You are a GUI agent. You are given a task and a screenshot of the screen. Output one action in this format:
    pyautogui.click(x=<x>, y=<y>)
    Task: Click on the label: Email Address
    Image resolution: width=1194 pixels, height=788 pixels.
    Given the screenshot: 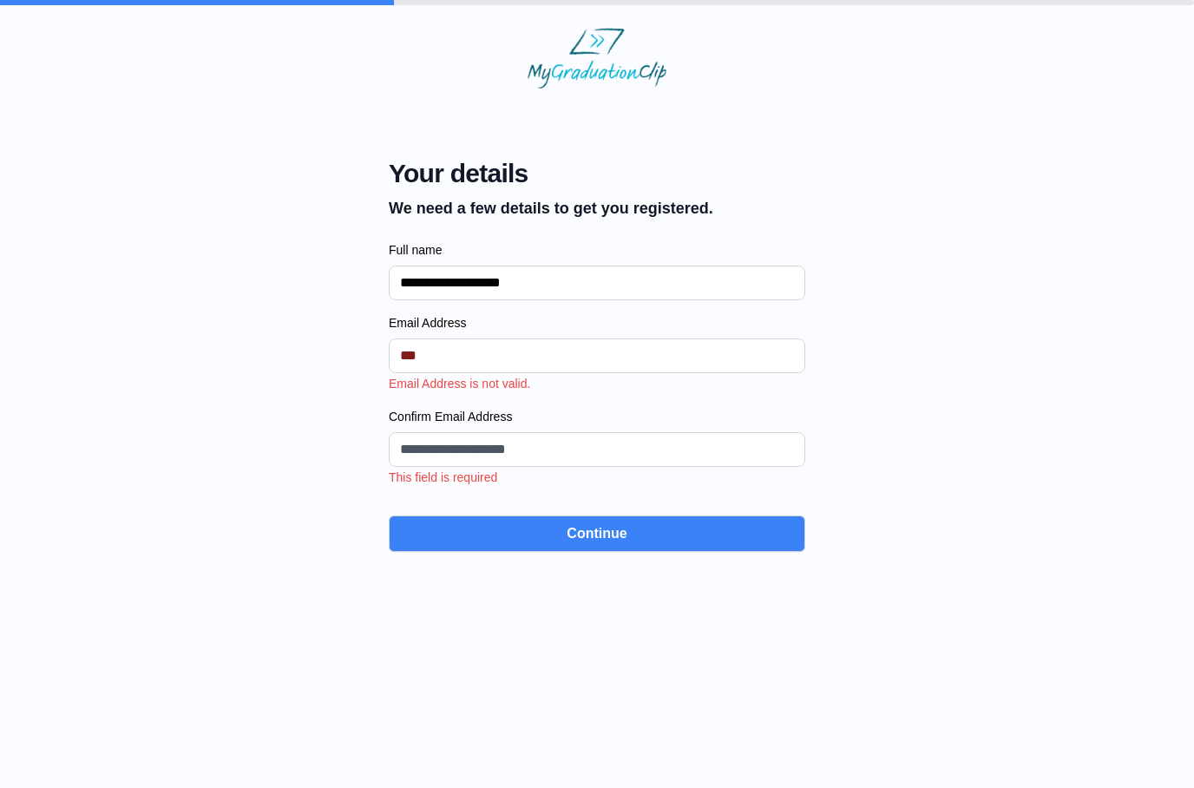 What is the action you would take?
    pyautogui.click(x=597, y=323)
    